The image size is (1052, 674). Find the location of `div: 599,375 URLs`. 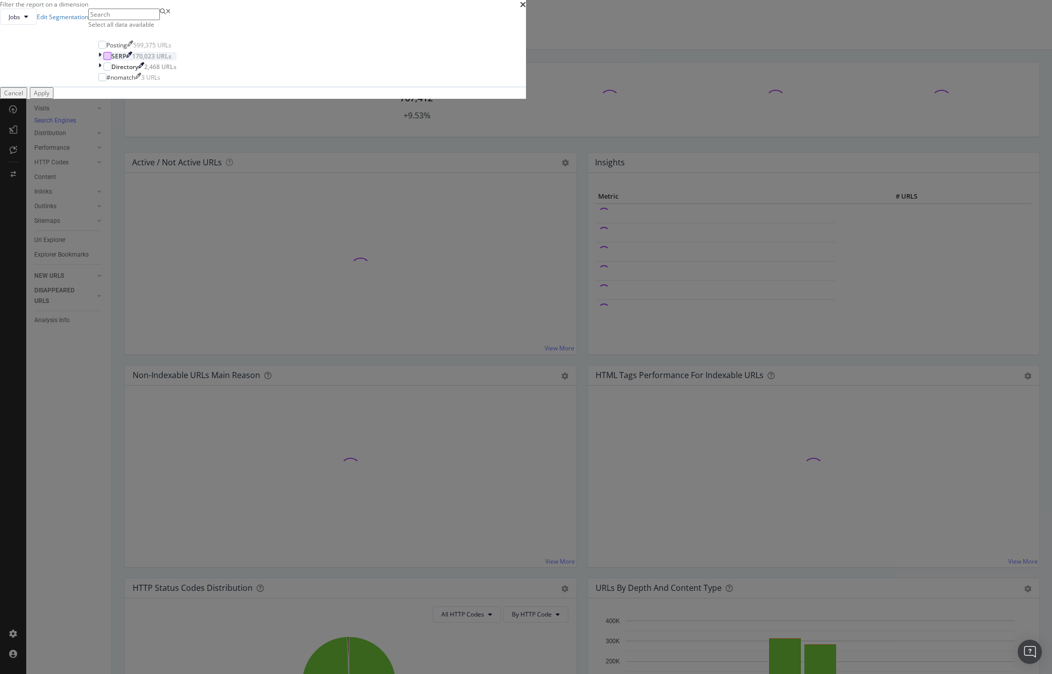

div: 599,375 URLs is located at coordinates (152, 45).